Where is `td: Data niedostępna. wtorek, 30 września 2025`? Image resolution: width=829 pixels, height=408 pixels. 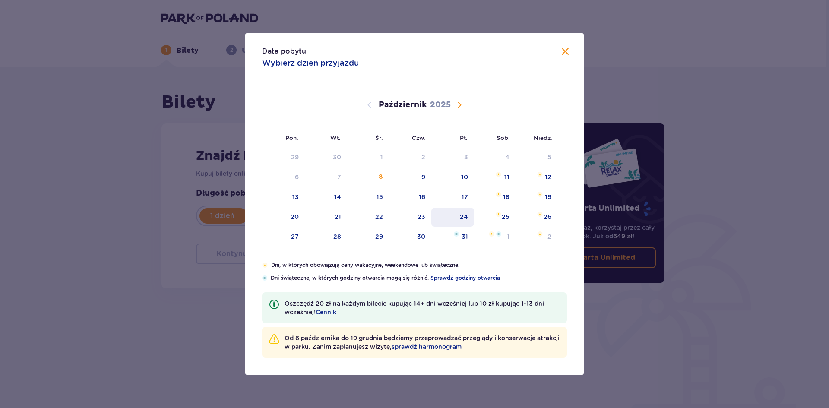
td: Data niedostępna. wtorek, 30 września 2025 is located at coordinates (326, 158).